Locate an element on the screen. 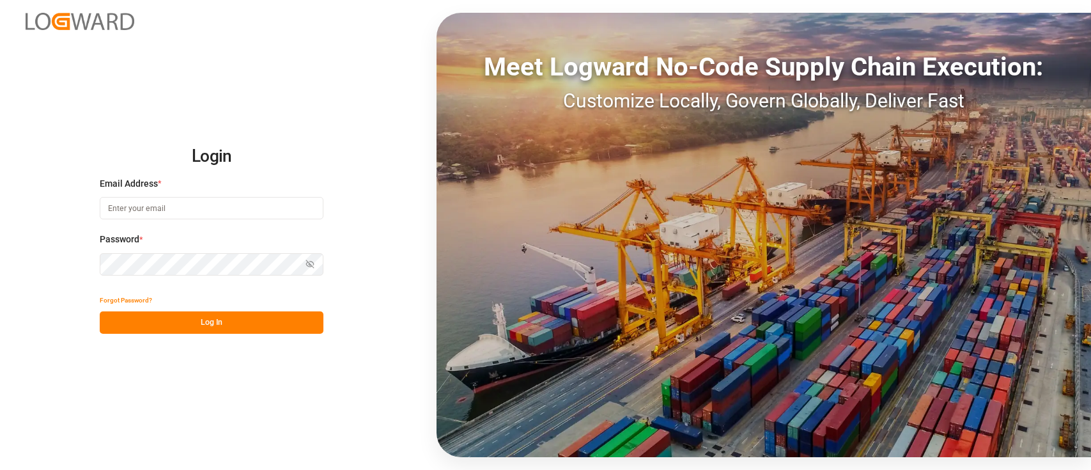 This screenshot has height=470, width=1091. span: Password is located at coordinates (119, 239).